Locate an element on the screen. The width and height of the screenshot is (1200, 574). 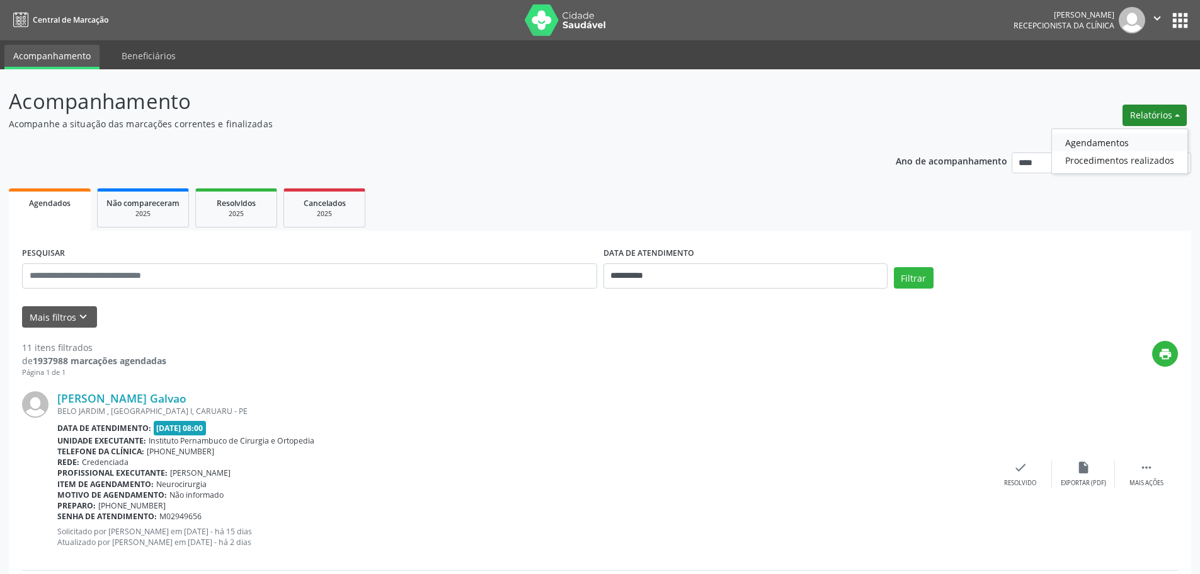
strong: 1937988 marcações agendadas is located at coordinates (100, 360).